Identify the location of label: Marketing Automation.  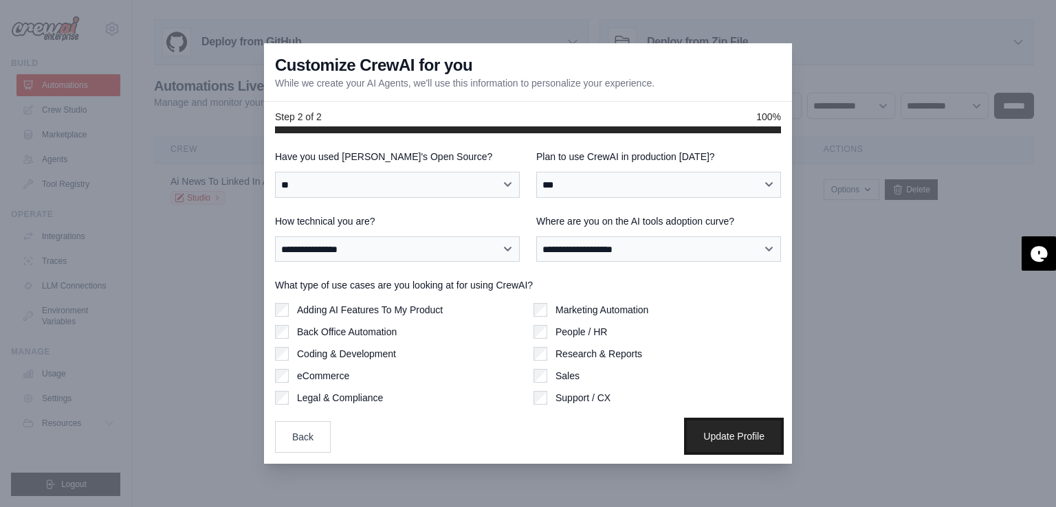
(602, 310).